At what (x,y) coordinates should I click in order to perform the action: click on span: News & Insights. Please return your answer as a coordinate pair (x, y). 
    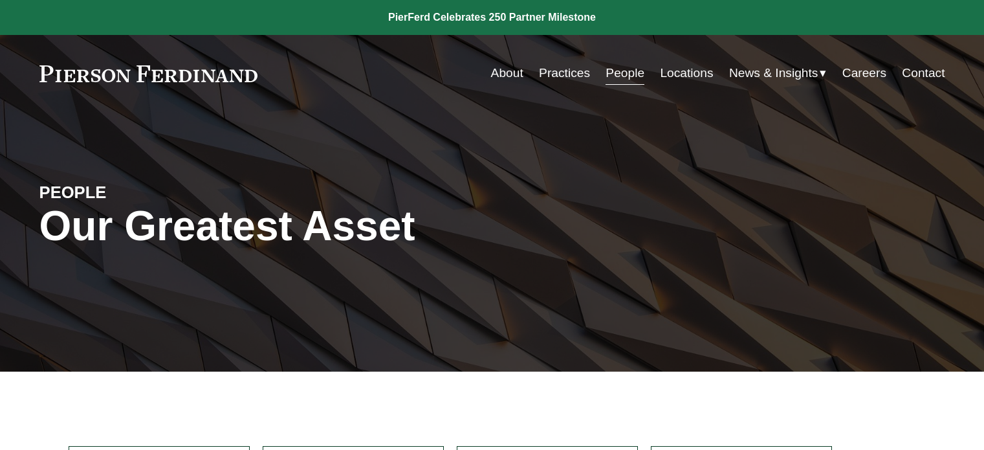
    Looking at the image, I should click on (774, 73).